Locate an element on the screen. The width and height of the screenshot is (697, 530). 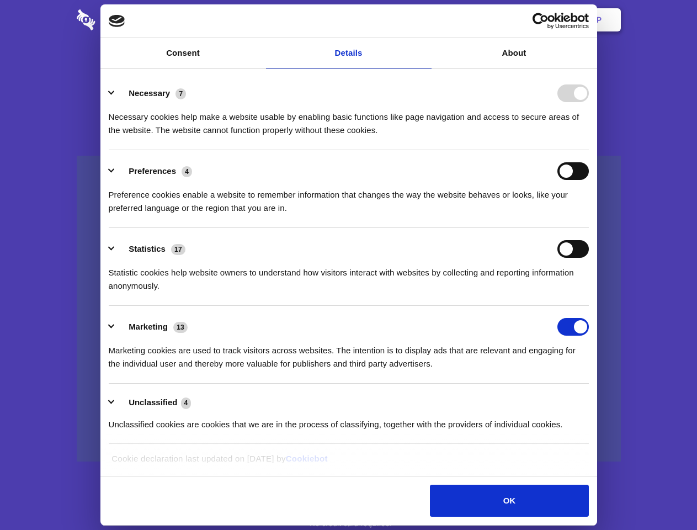
button: Marketing (13) is located at coordinates (152, 327).